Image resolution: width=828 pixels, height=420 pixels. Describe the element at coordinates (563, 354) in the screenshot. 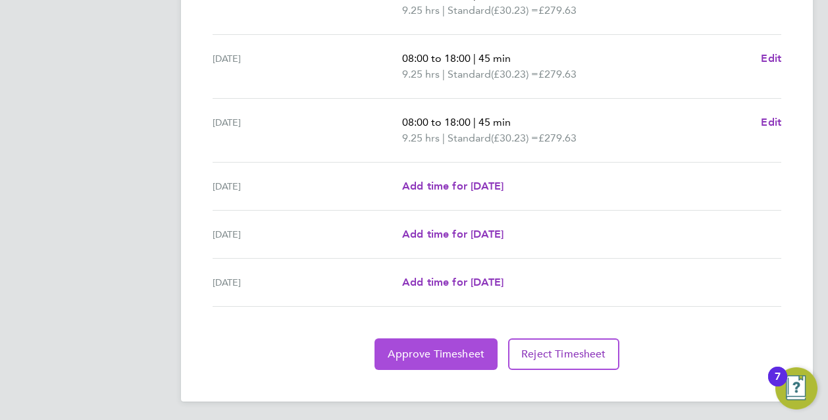

I see `span: Reject Timesheet` at that location.